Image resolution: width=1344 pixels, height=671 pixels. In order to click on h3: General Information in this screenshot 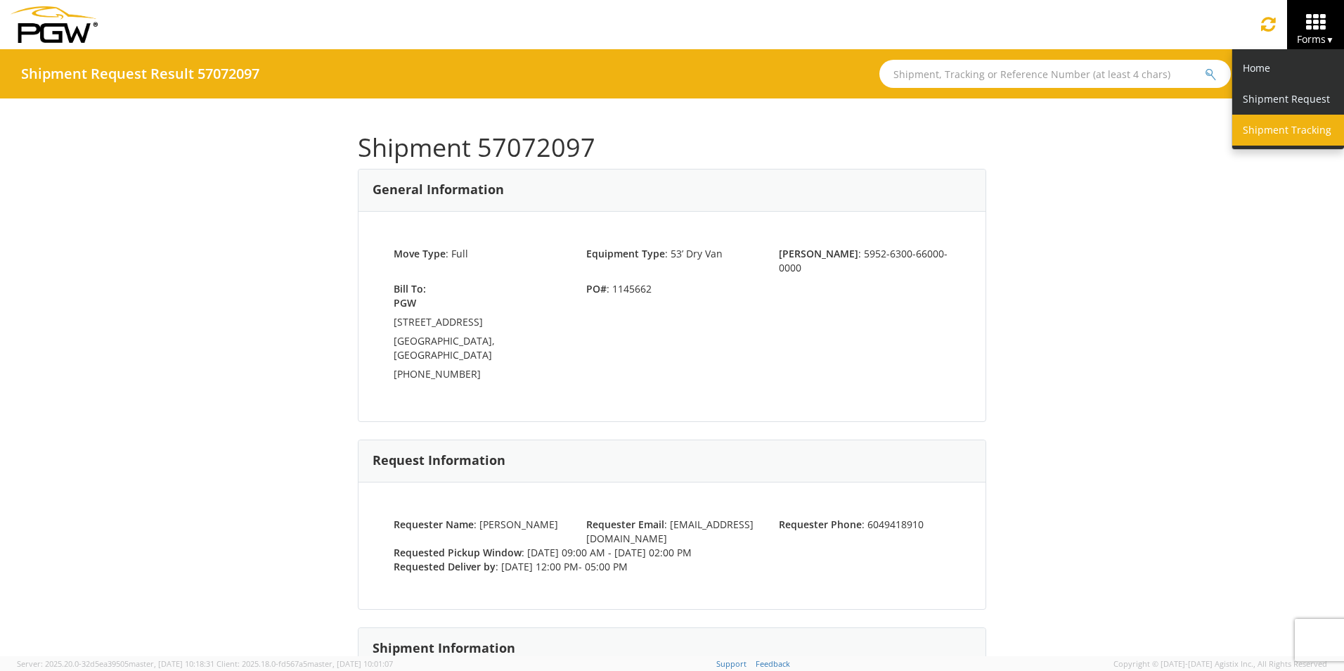, I will do `click(438, 190)`.